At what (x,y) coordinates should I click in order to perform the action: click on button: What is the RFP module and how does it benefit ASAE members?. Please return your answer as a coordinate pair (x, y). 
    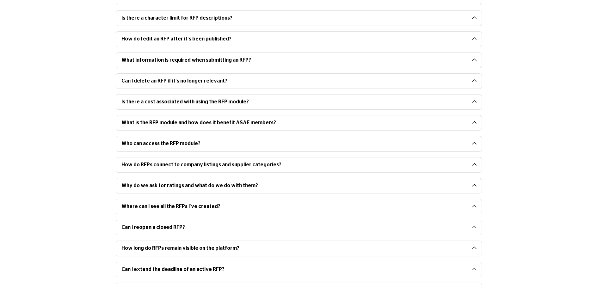
    Looking at the image, I should click on (294, 123).